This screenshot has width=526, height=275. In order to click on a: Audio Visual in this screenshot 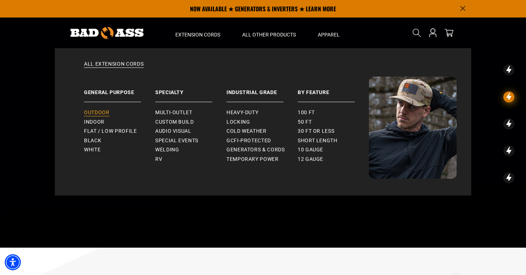, I will do `click(191, 132)`.